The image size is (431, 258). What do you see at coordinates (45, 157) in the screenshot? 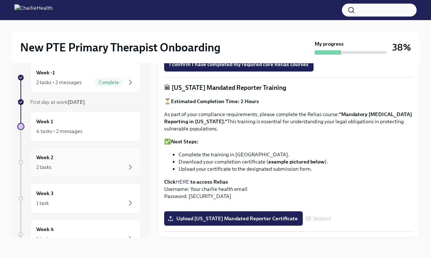
I see `h6: Week 2` at bounding box center [45, 157].